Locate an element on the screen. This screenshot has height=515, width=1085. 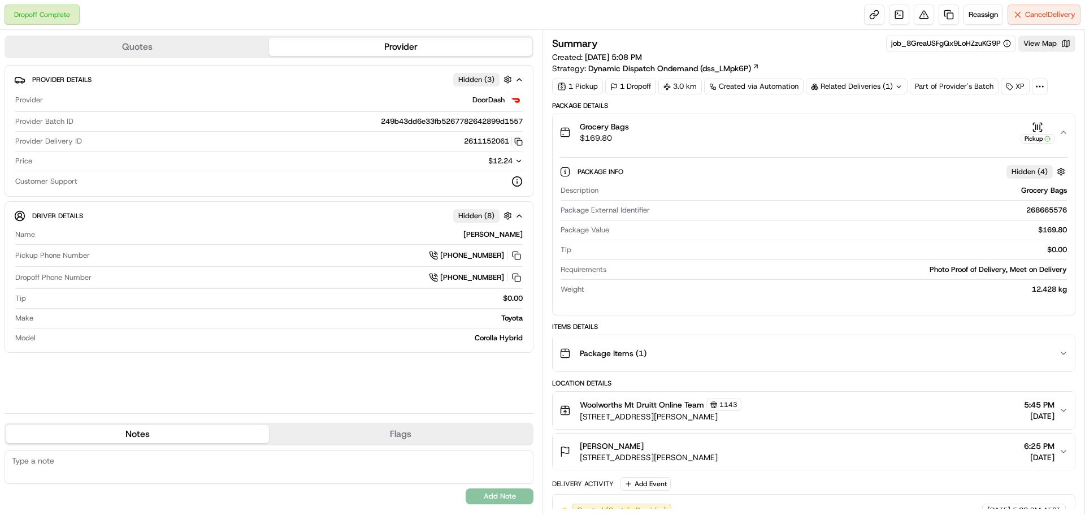
span: Package Value is located at coordinates (585, 230).